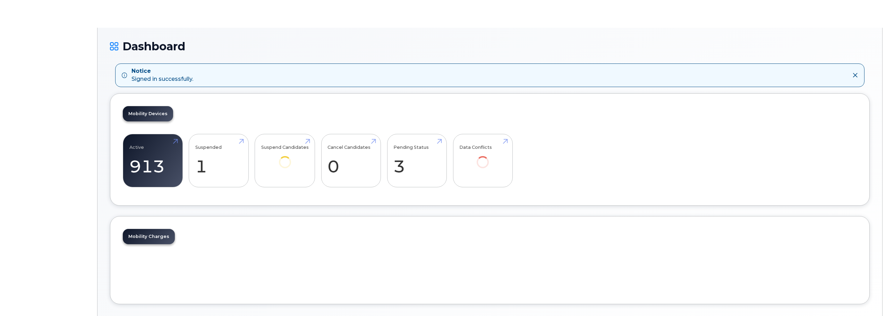 The image size is (886, 316). What do you see at coordinates (351, 161) in the screenshot?
I see `a: Cancel Candidates 0` at bounding box center [351, 161].